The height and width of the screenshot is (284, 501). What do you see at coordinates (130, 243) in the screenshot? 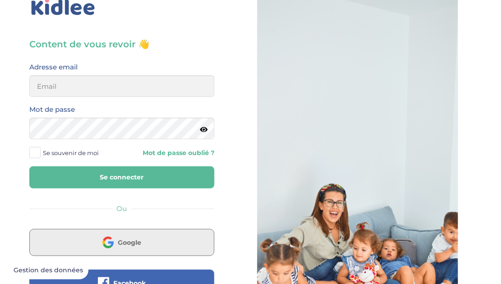
I see `span: Google` at bounding box center [130, 243].